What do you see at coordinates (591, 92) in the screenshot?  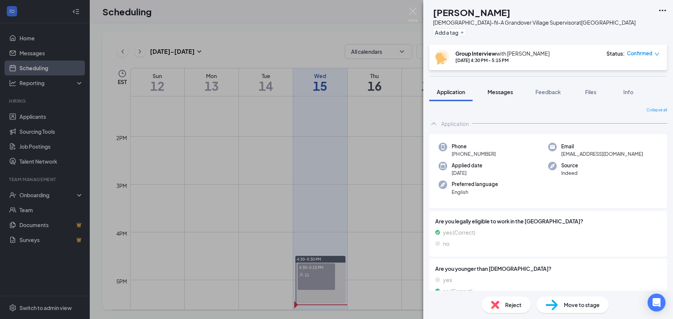 I see `span: Files` at bounding box center [591, 92].